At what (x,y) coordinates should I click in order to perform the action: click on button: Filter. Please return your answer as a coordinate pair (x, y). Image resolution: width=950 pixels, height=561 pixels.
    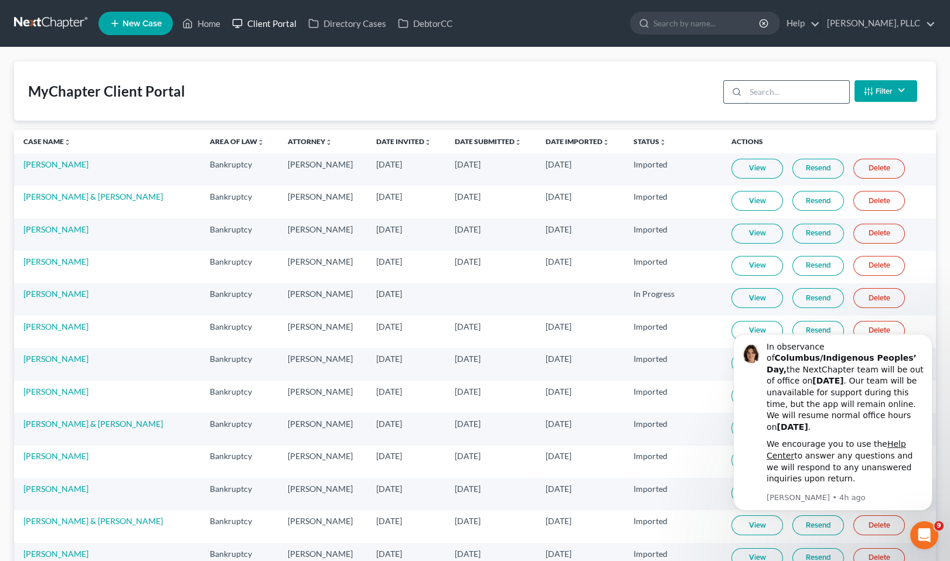
    Looking at the image, I should click on (885, 91).